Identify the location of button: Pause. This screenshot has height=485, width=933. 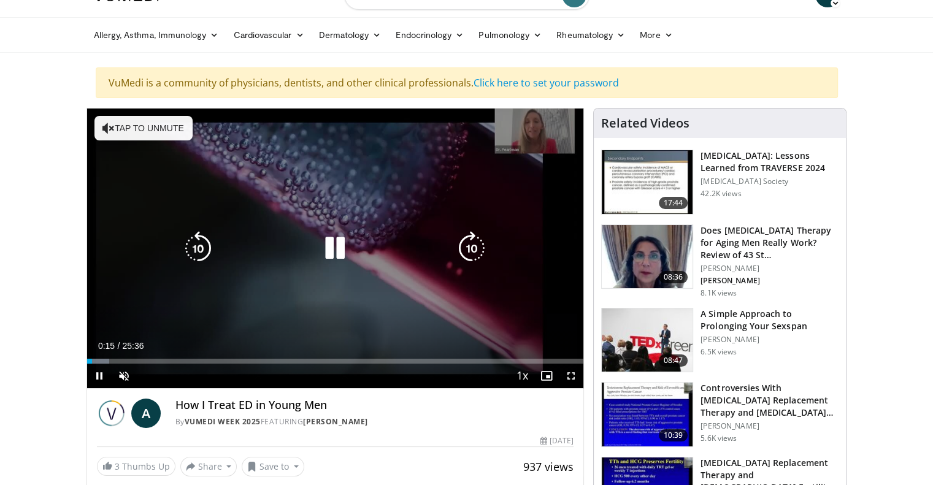
(99, 376).